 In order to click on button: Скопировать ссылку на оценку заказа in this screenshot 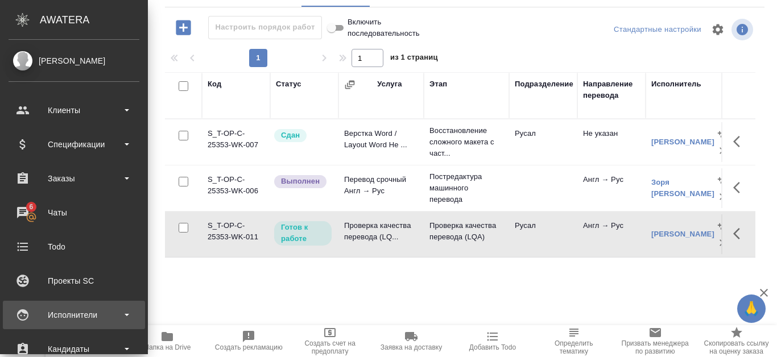, I will do `click(736, 341)`.